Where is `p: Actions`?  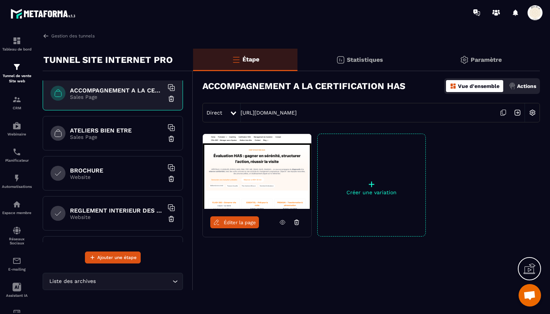 p: Actions is located at coordinates (527, 86).